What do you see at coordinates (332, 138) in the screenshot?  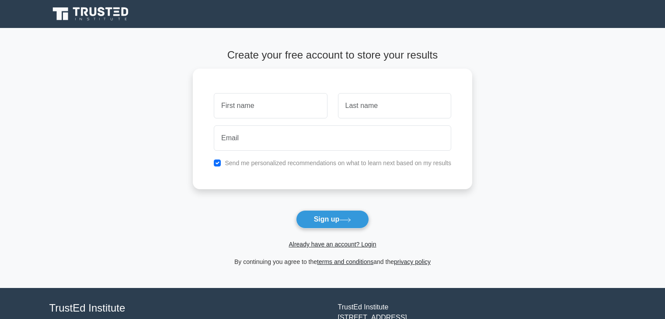 I see `input: Email` at bounding box center [332, 138].